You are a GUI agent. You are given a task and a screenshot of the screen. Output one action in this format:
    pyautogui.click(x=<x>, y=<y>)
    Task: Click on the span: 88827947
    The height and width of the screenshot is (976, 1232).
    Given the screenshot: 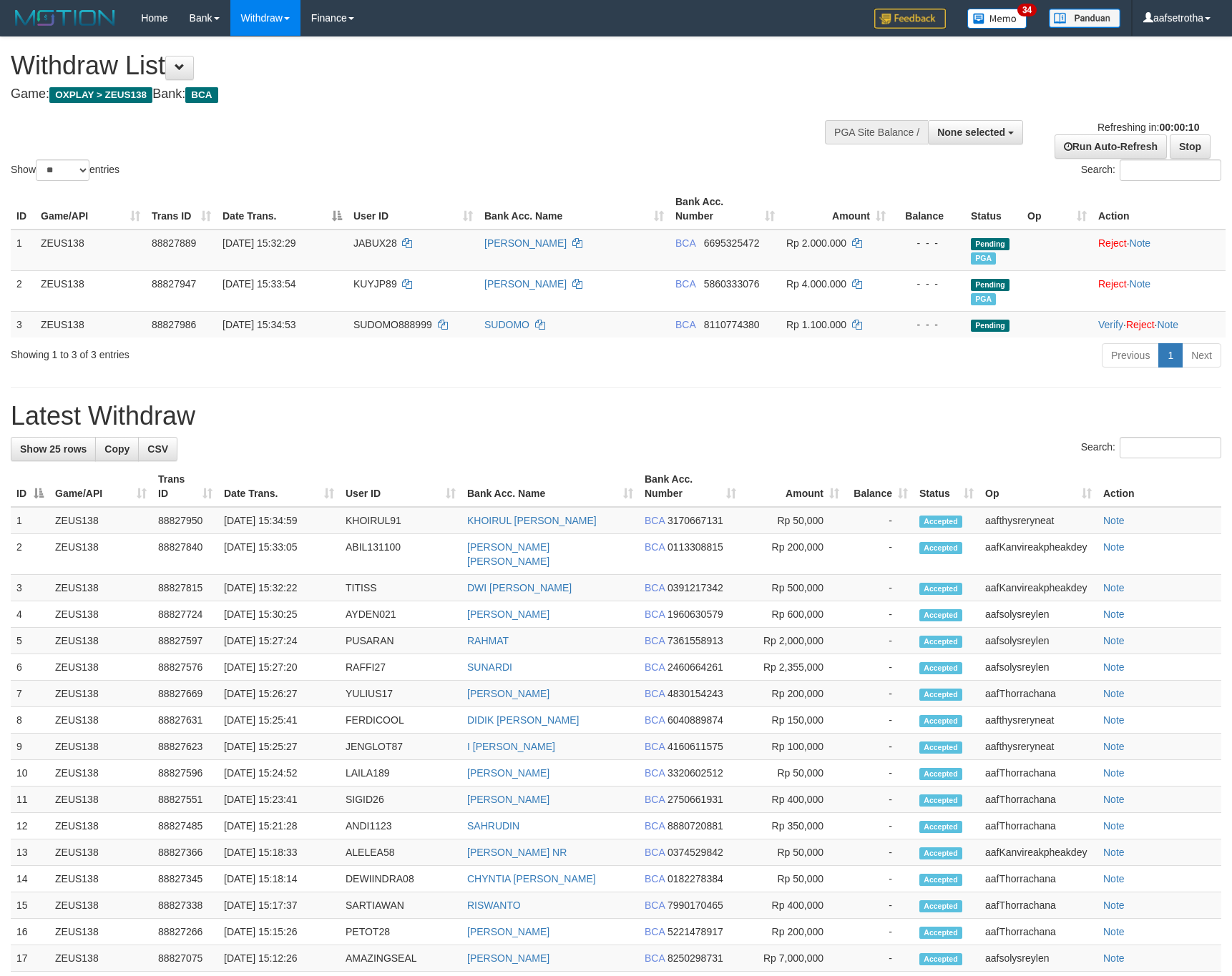 What is the action you would take?
    pyautogui.click(x=174, y=284)
    